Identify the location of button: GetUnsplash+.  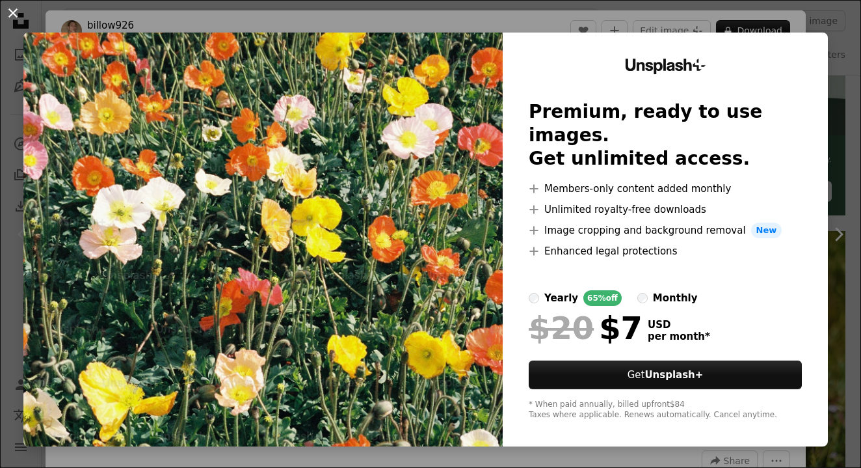
(665, 375).